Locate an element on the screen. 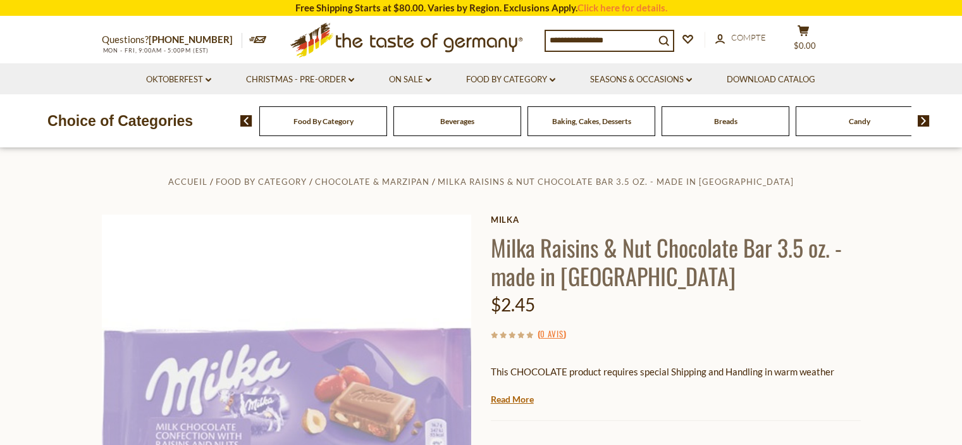 This screenshot has width=962, height=445. a: Christmas - PRE-ORDER is located at coordinates (300, 80).